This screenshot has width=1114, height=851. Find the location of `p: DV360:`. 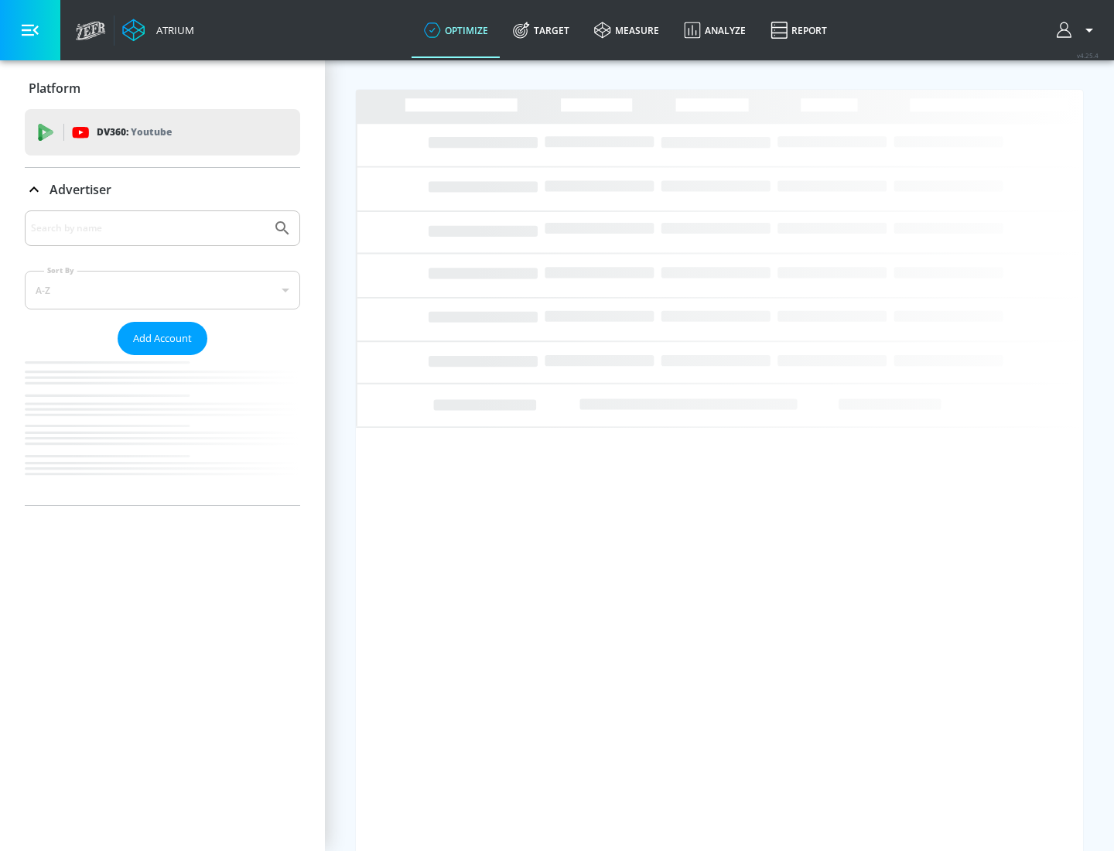

p: DV360: is located at coordinates (134, 132).